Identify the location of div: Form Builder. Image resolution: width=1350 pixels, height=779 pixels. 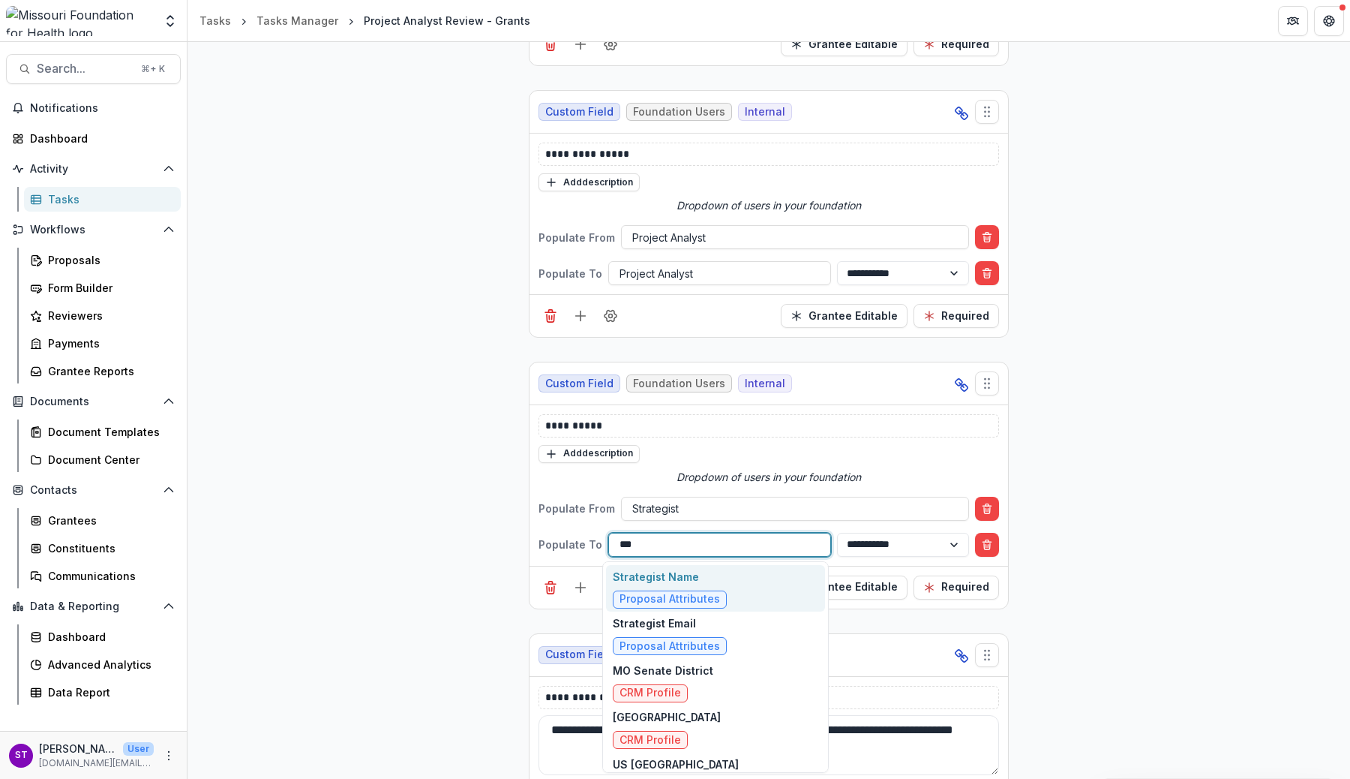
(108, 287).